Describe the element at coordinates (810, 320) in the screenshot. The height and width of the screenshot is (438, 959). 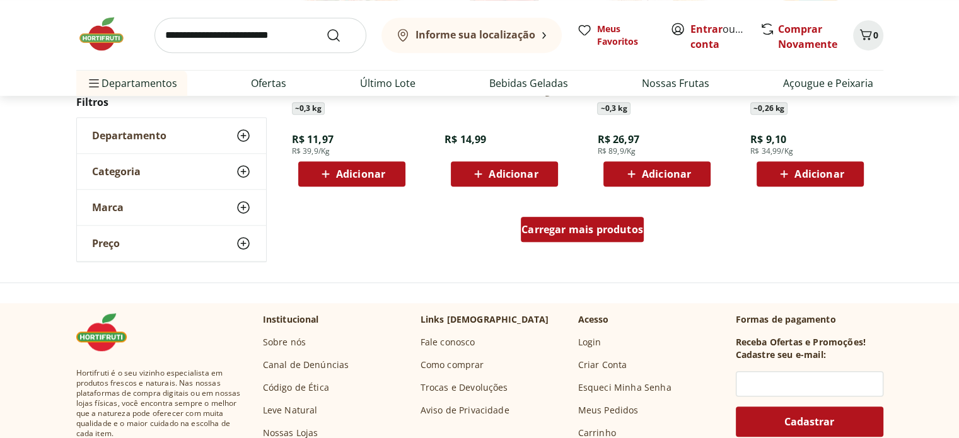
I see `p: Formas de pagamento` at that location.